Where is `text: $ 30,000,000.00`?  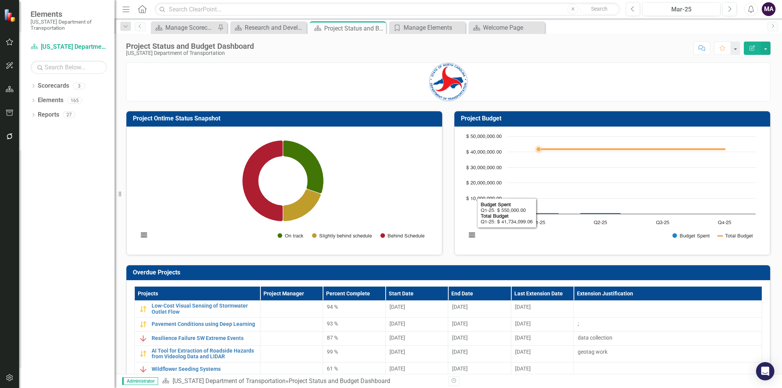
text: $ 30,000,000.00 is located at coordinates (484, 168).